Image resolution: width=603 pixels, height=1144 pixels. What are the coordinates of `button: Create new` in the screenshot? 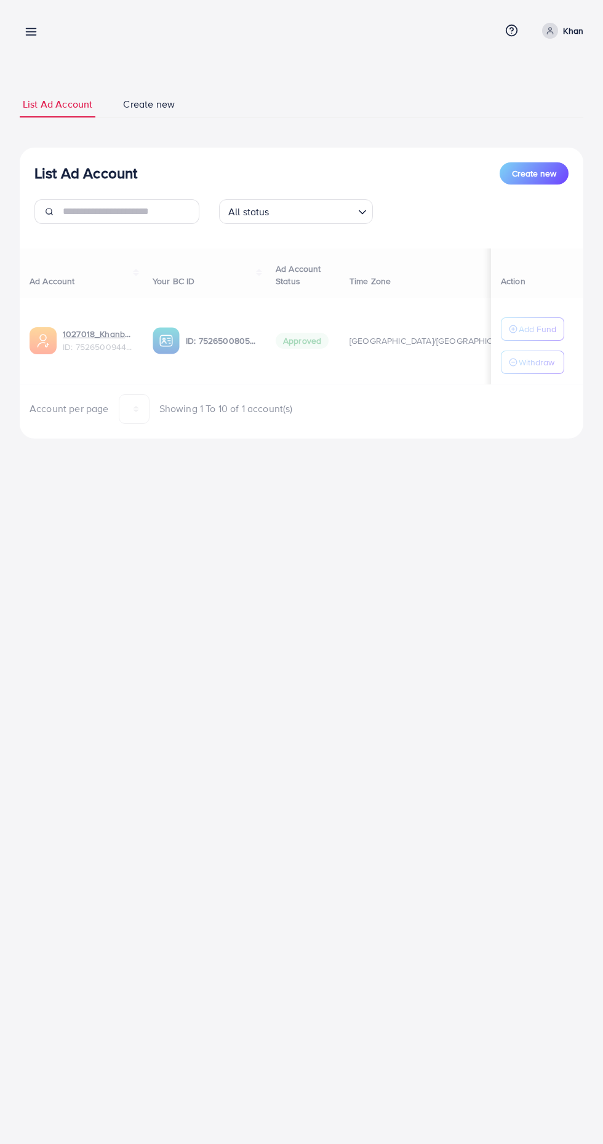 It's located at (534, 173).